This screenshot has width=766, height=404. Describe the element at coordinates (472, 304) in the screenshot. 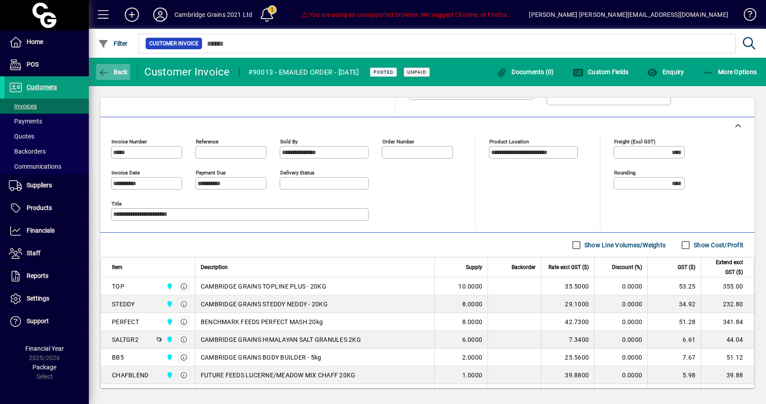

I see `span: 8.0000` at that location.